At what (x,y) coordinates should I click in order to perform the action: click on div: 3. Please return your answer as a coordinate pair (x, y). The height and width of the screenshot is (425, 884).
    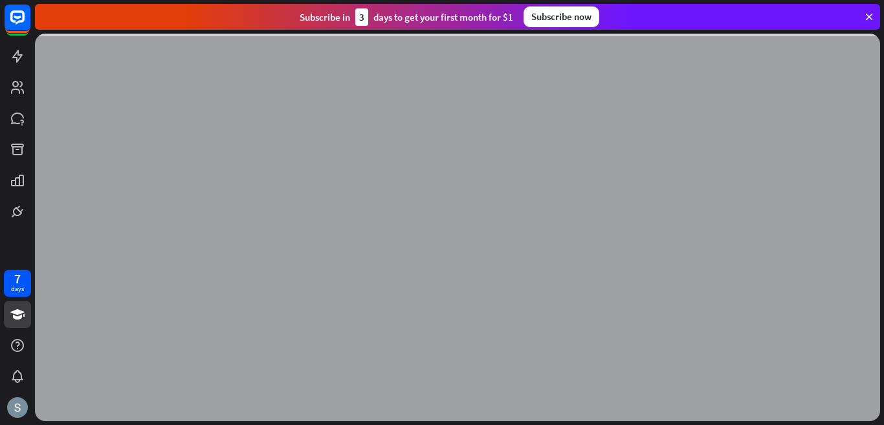
    Looking at the image, I should click on (362, 17).